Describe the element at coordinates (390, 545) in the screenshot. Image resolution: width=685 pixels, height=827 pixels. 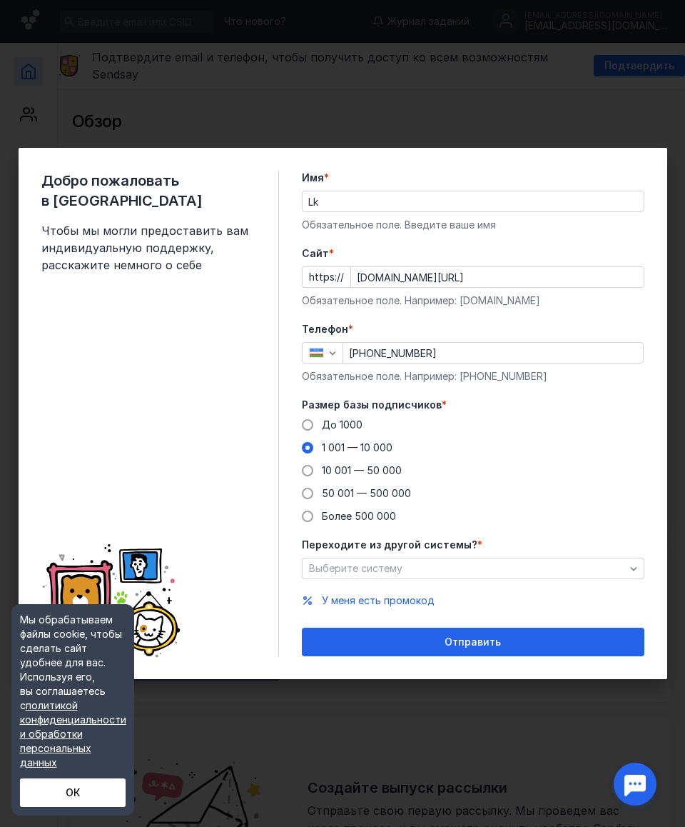
I see `span: Переходите из другой системы?` at that location.